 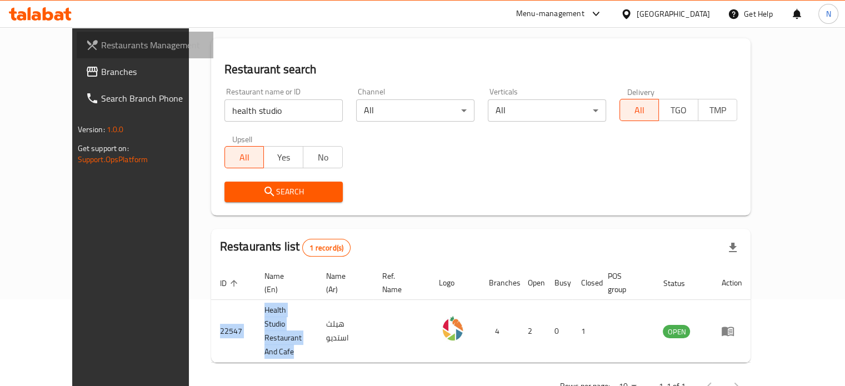 What do you see at coordinates (103, 148) in the screenshot?
I see `span: Get support on:` at bounding box center [103, 148].